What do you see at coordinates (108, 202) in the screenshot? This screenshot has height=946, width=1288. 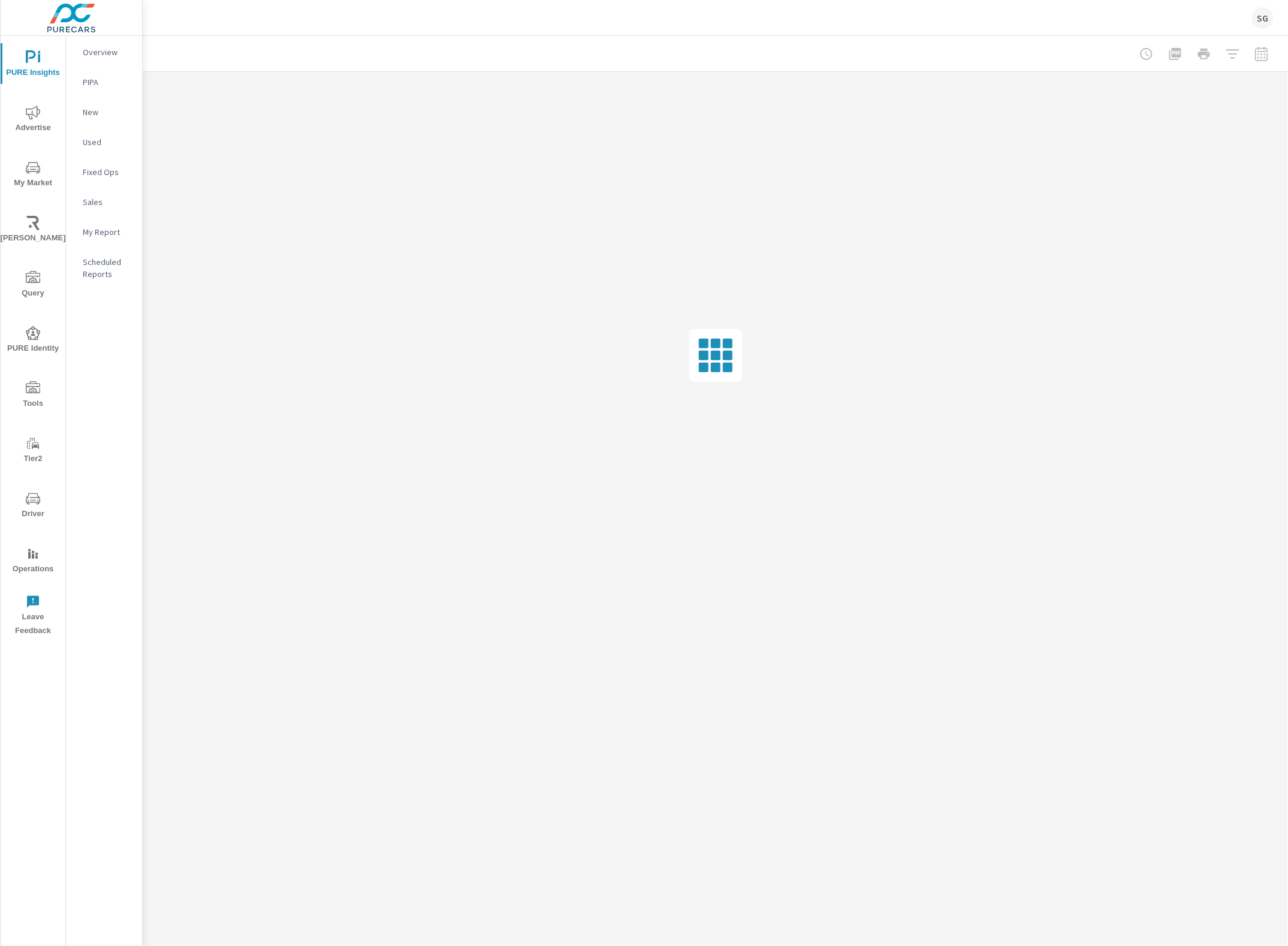 I see `p: Sales` at bounding box center [108, 202].